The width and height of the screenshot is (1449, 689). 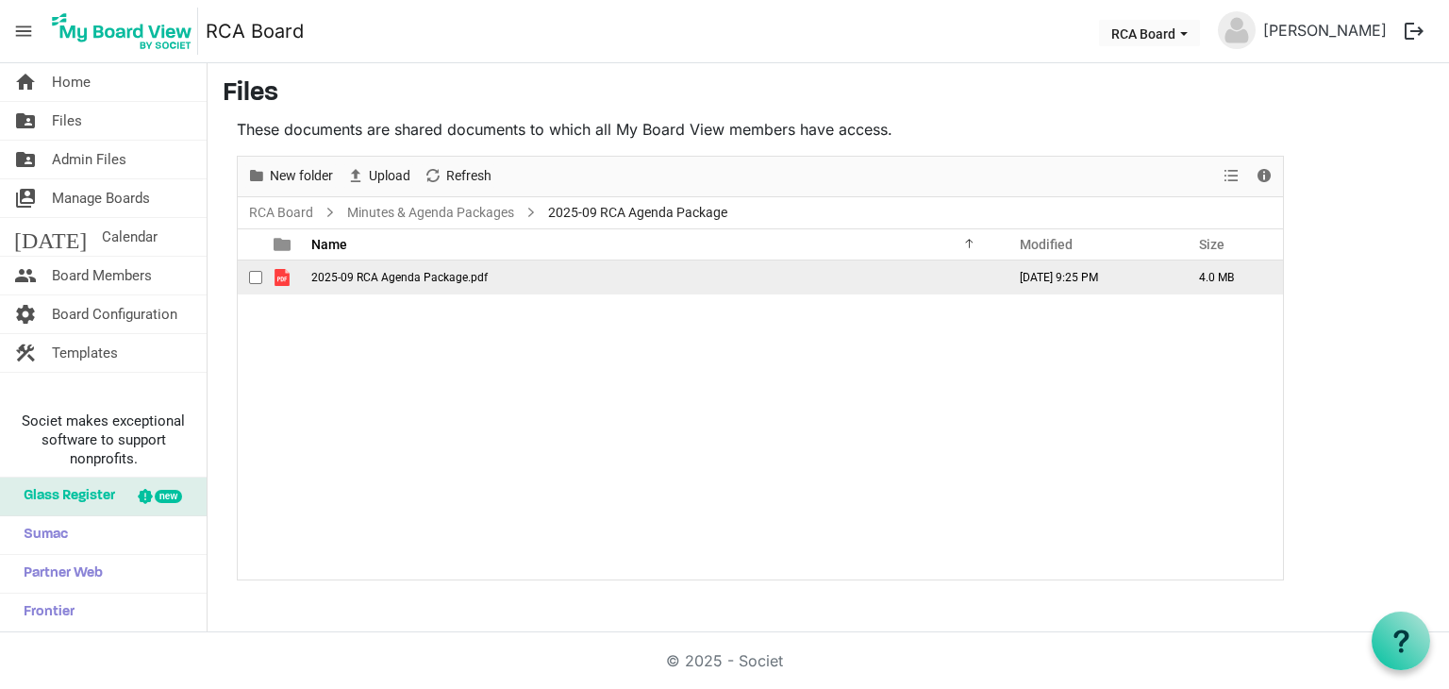 What do you see at coordinates (1231, 176) in the screenshot?
I see `button: View dropdownbutton` at bounding box center [1231, 176].